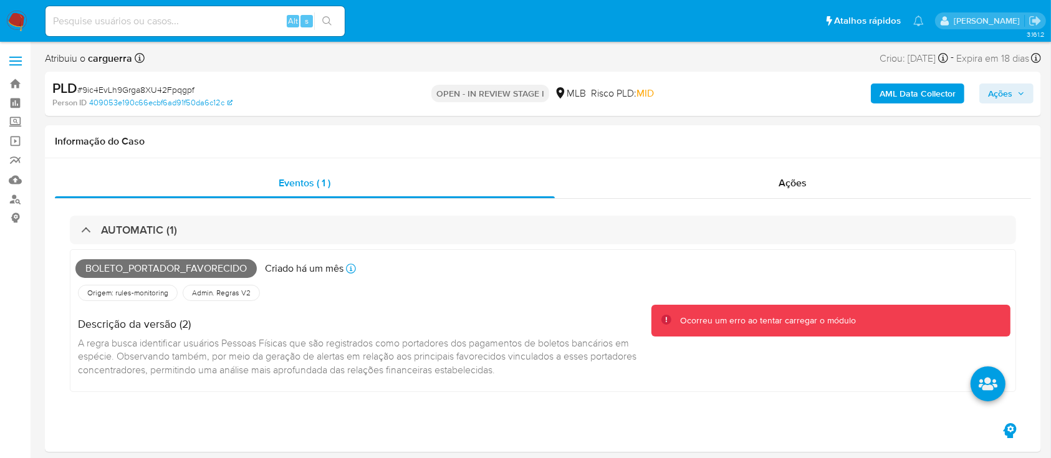 The height and width of the screenshot is (458, 1051). What do you see at coordinates (305, 183) in the screenshot?
I see `span: Eventos ( 1 )` at bounding box center [305, 183].